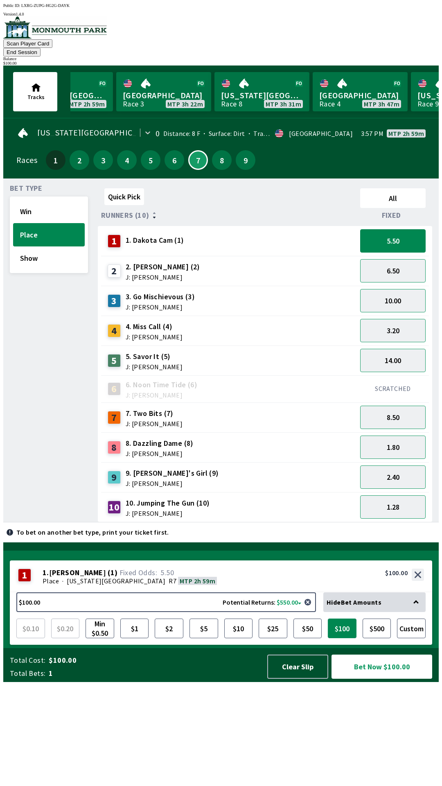 Image resolution: width=442 pixels, height=786 pixels. Describe the element at coordinates (393, 300) in the screenshot. I see `span: 10.00` at that location.